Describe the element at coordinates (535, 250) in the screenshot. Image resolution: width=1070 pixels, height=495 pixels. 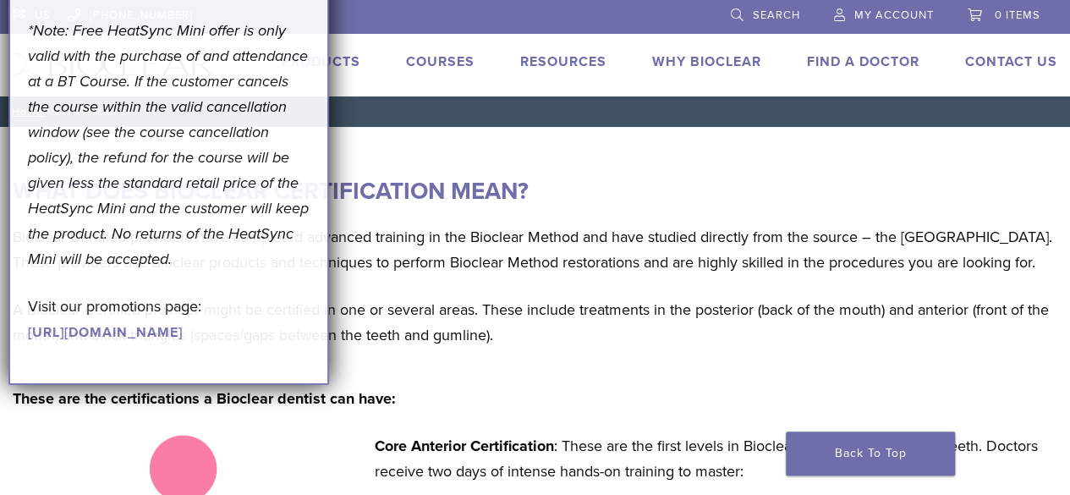
I see `p: Bioclear Certified providers have completed advanced training in the Bioclear Method and have stu...` at that location.